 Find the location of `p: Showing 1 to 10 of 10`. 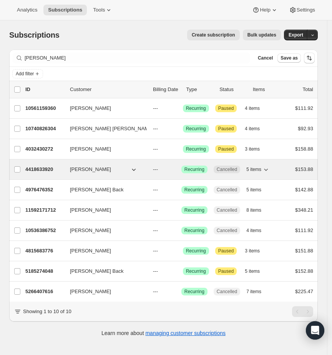

p: Showing 1 to 10 of 10 is located at coordinates (47, 312).